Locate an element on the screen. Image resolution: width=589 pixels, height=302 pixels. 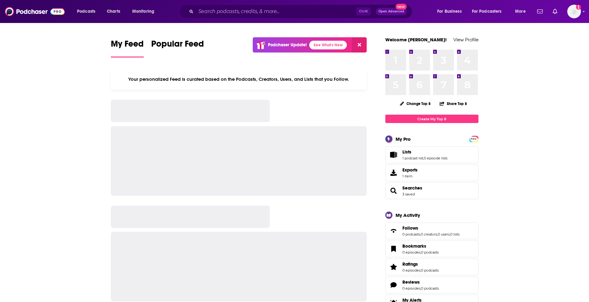
a: Podchaser - Follow, Share and Rate Podcasts is located at coordinates (35, 11).